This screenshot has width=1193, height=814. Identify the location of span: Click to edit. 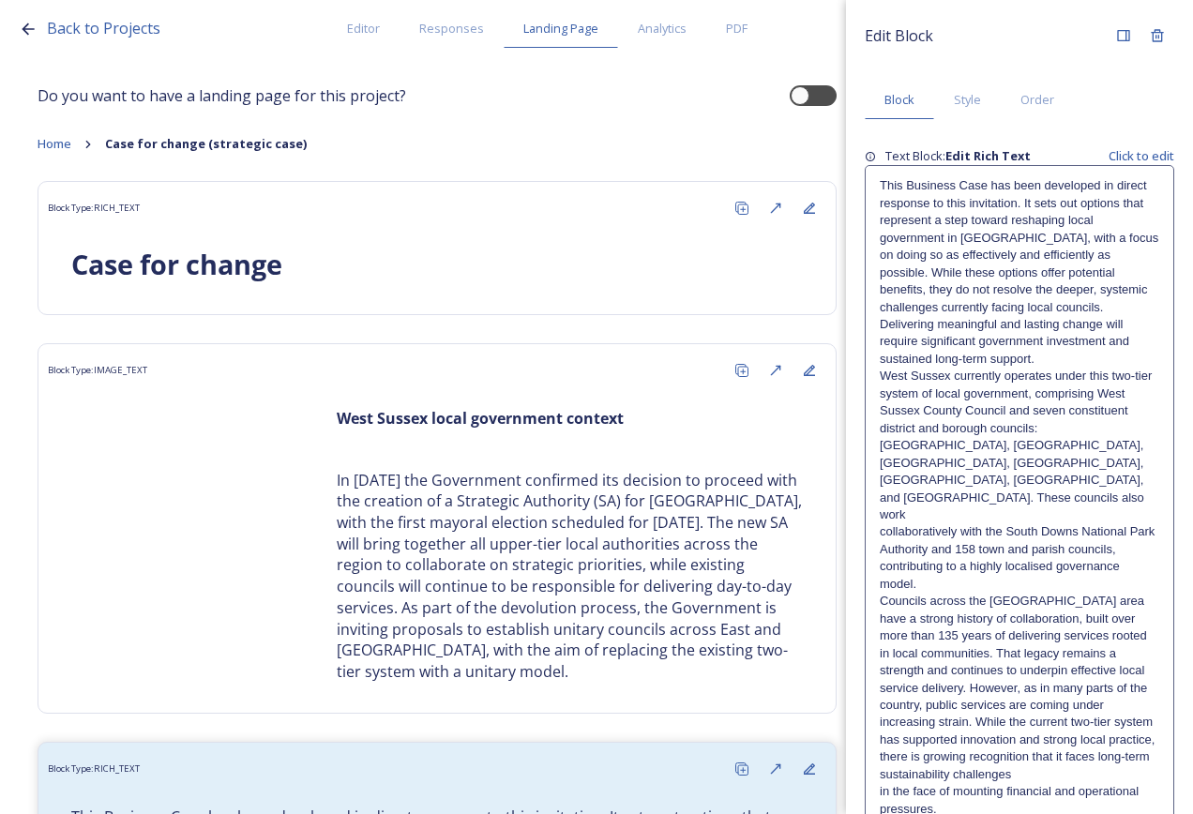
(1142, 156).